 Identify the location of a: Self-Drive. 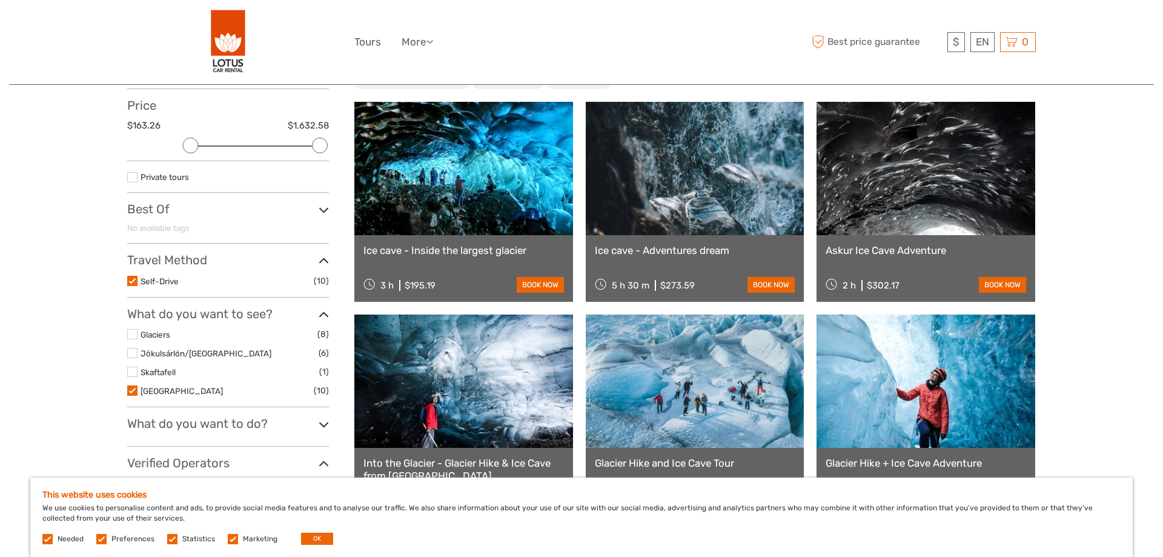
(159, 281).